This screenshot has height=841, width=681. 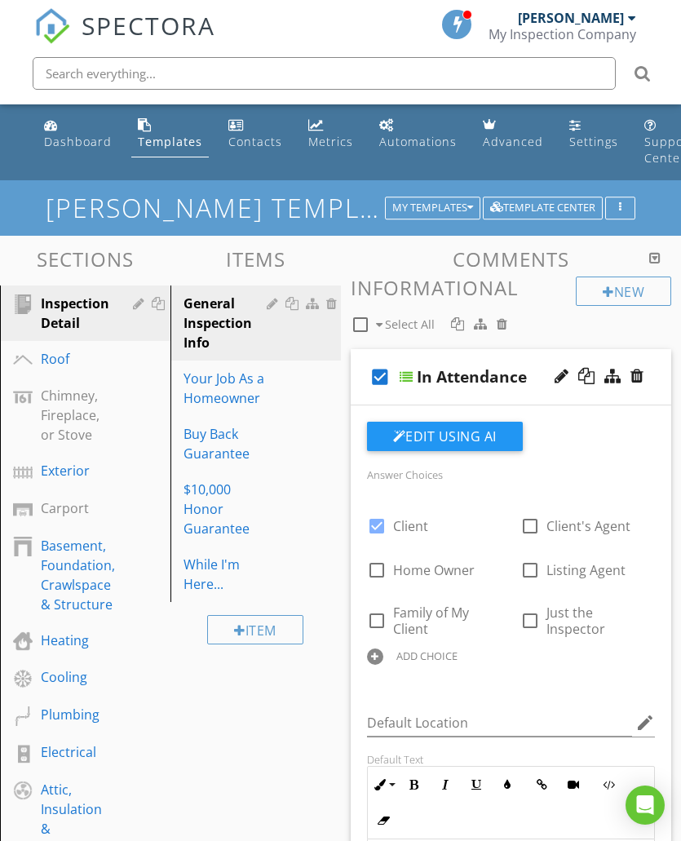 I want to click on a: Template Center, so click(x=543, y=206).